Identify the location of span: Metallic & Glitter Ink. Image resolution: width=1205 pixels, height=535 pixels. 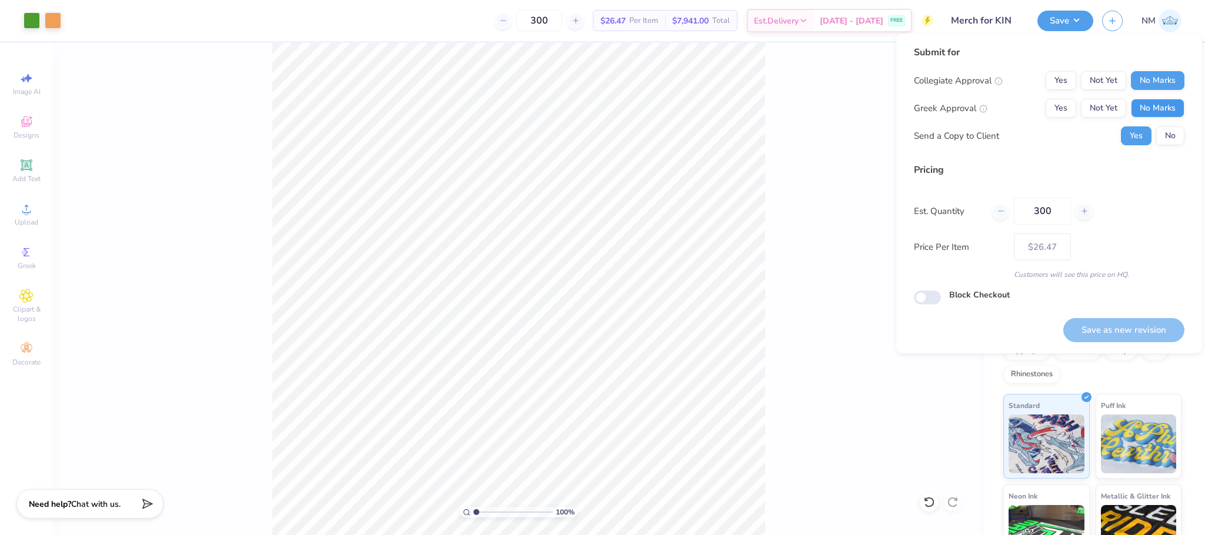
(1136, 496).